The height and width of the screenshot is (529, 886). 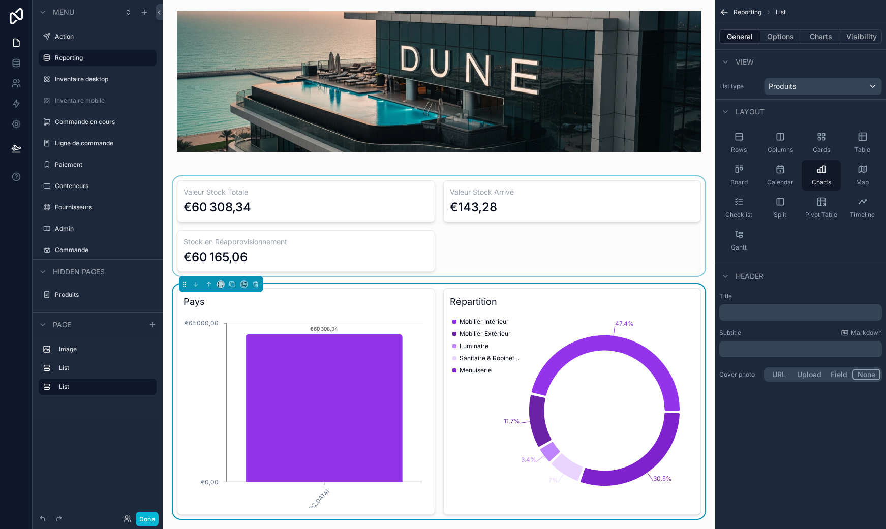 What do you see at coordinates (106, 349) in the screenshot?
I see `label: Image` at bounding box center [106, 349].